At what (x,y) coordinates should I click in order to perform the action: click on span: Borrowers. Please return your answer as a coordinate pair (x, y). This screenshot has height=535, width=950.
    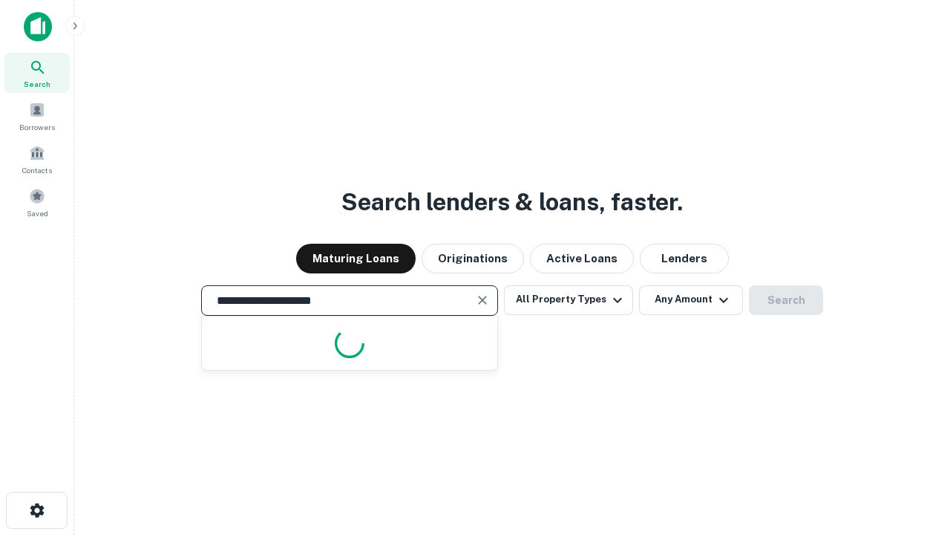
    Looking at the image, I should click on (37, 127).